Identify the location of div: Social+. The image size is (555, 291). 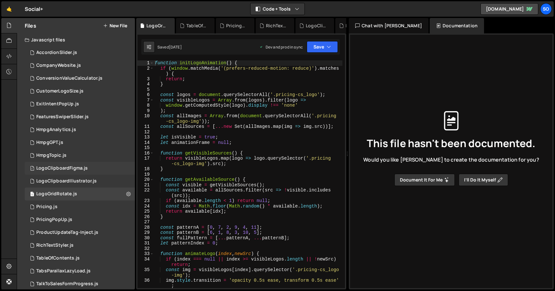
(34, 9).